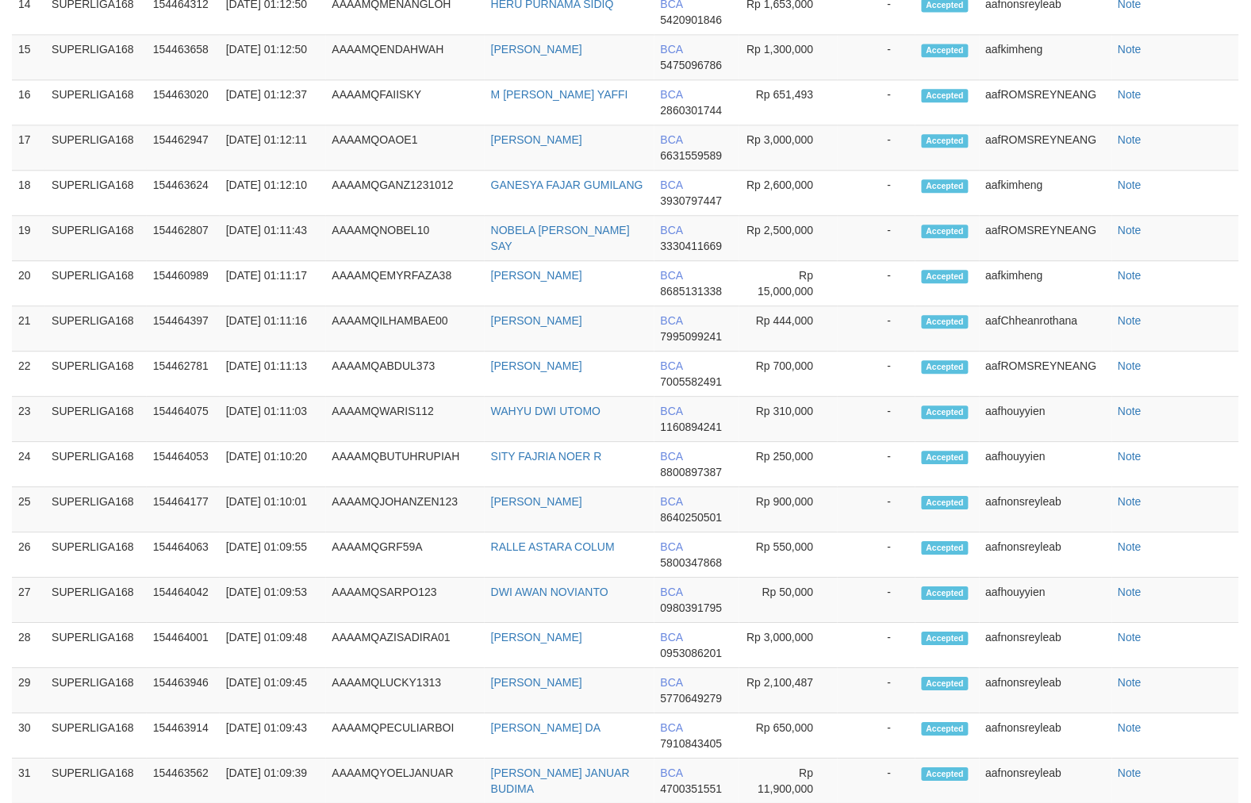 The width and height of the screenshot is (1251, 803). I want to click on td: aafnonsreyleab, so click(1045, 645).